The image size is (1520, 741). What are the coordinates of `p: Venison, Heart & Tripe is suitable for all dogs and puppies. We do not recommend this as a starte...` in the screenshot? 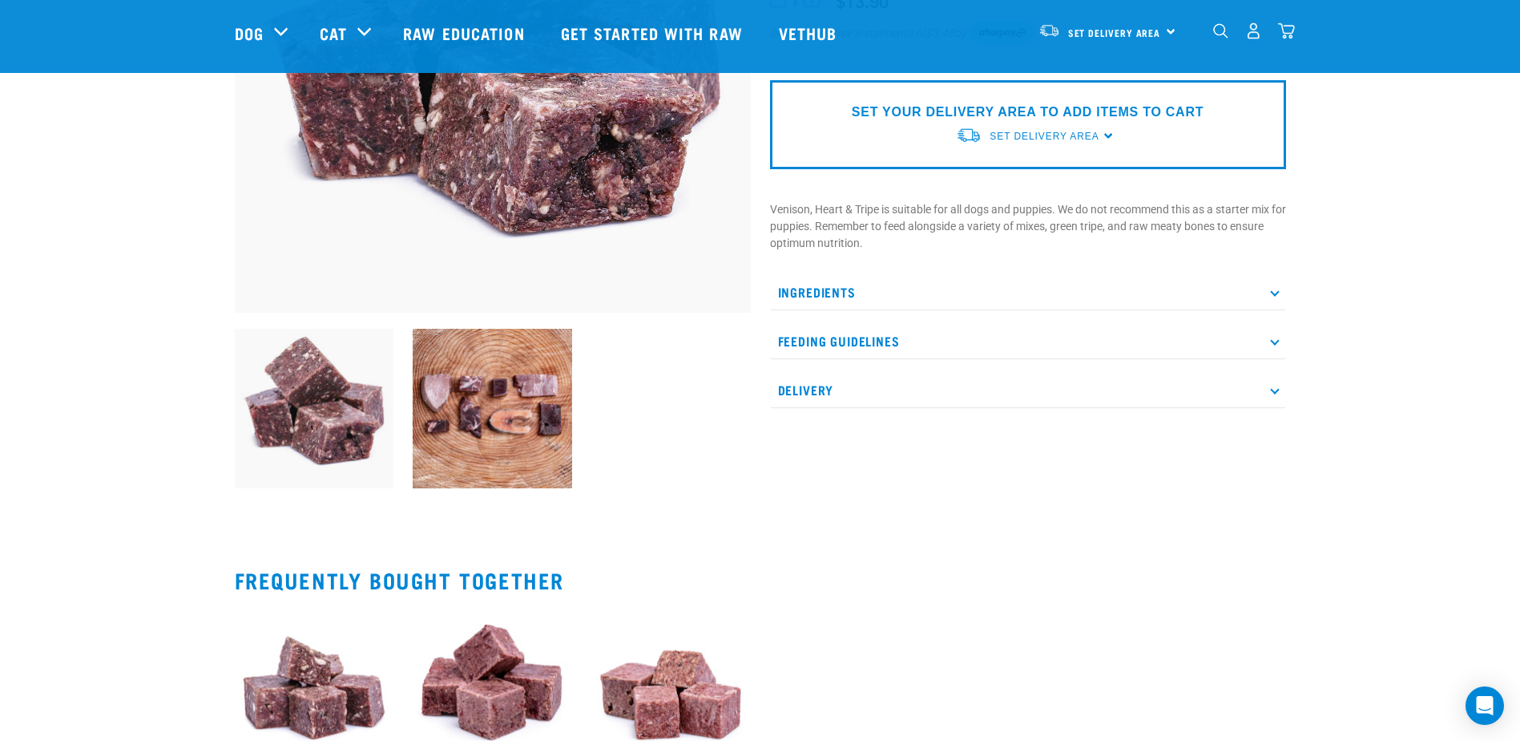 It's located at (1028, 226).